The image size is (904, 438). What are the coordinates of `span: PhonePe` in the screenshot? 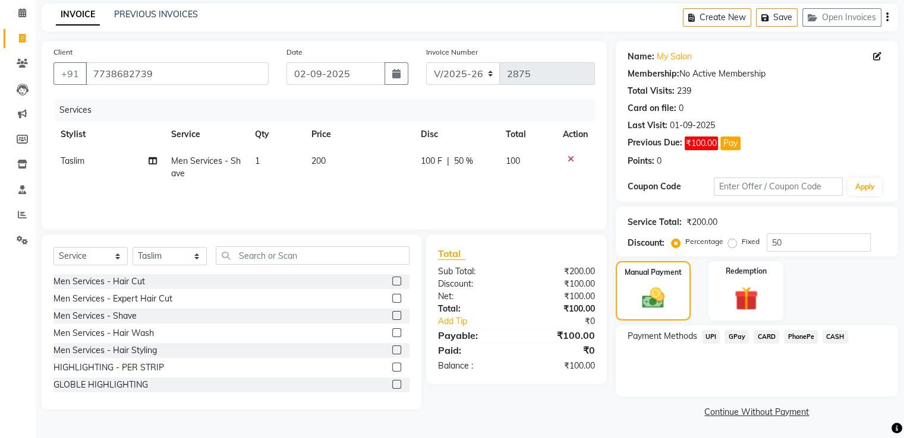 It's located at (800, 337).